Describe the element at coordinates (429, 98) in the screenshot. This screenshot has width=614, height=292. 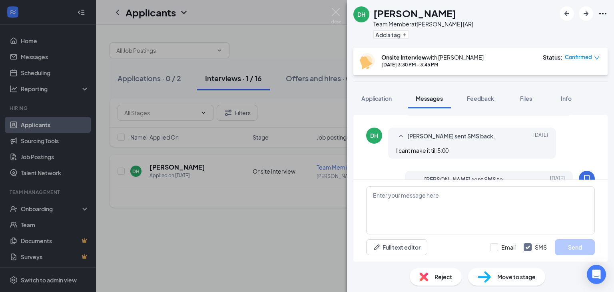
I see `span: Messages` at that location.